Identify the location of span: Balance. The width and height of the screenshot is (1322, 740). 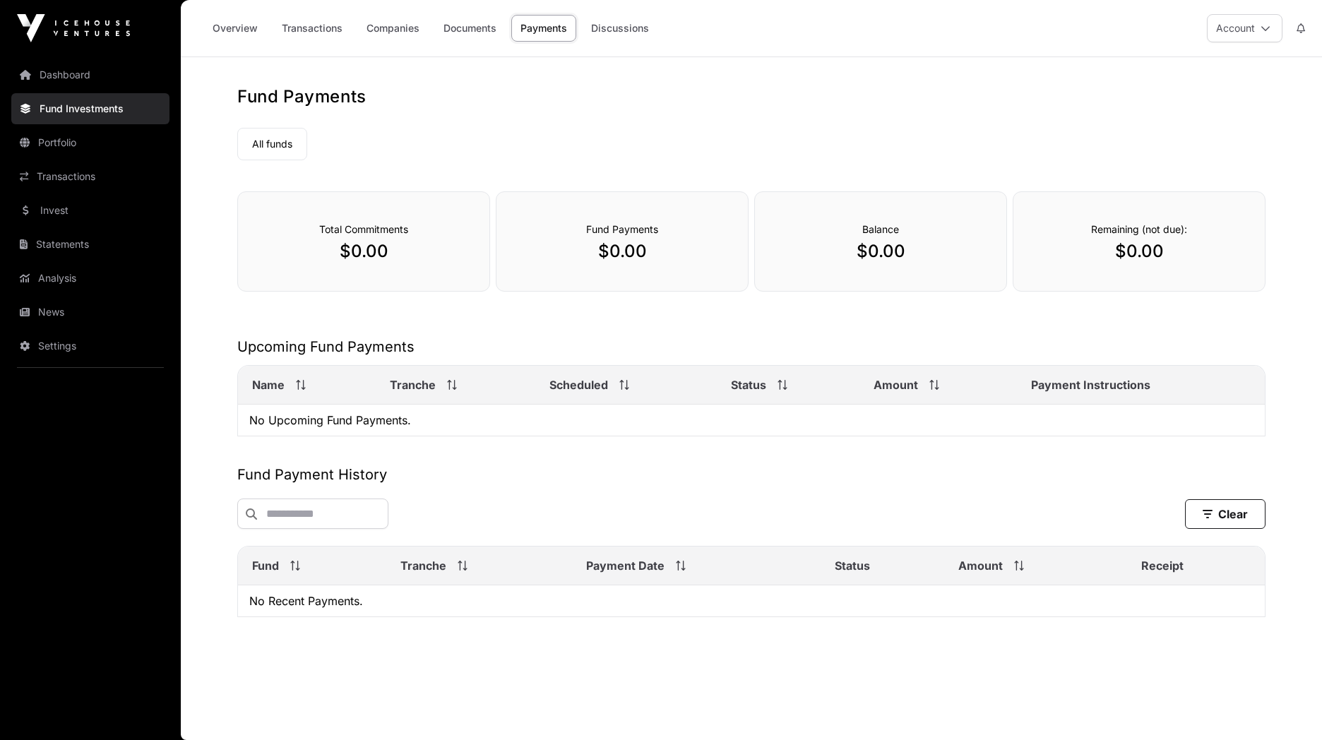
(881, 229).